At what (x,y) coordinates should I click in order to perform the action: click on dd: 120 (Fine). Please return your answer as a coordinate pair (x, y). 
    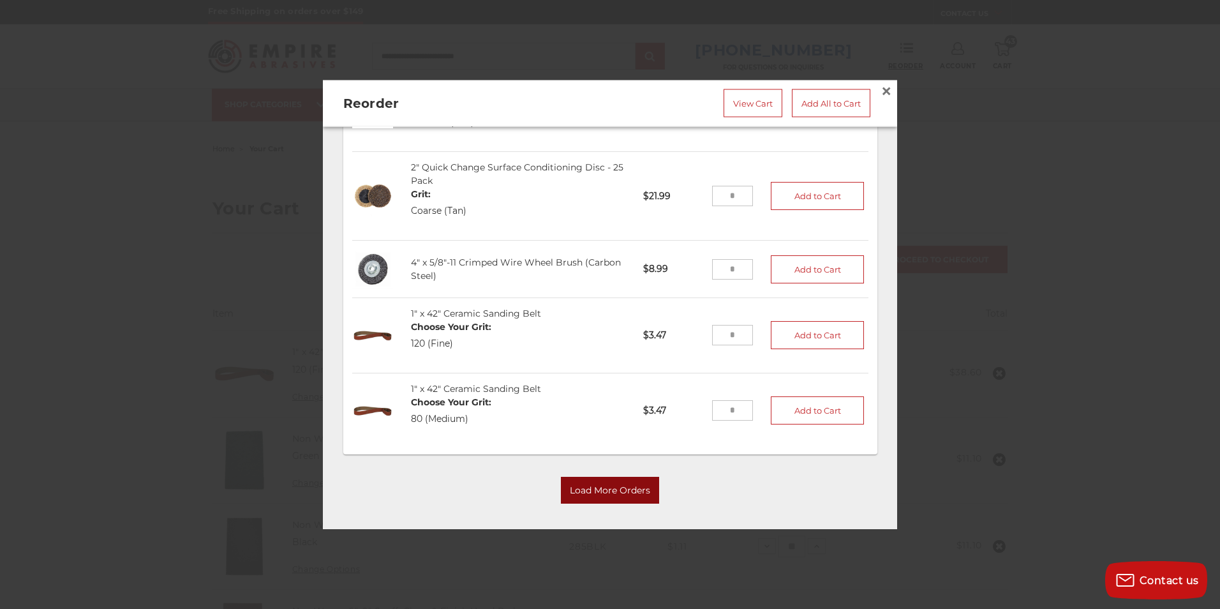
    Looking at the image, I should click on (451, 343).